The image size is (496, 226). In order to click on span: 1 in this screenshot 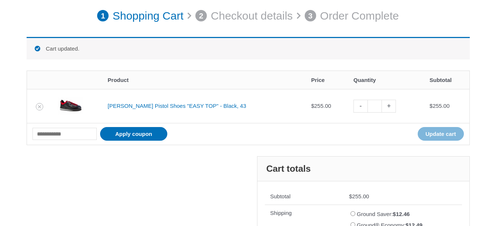, I will do `click(103, 16)`.